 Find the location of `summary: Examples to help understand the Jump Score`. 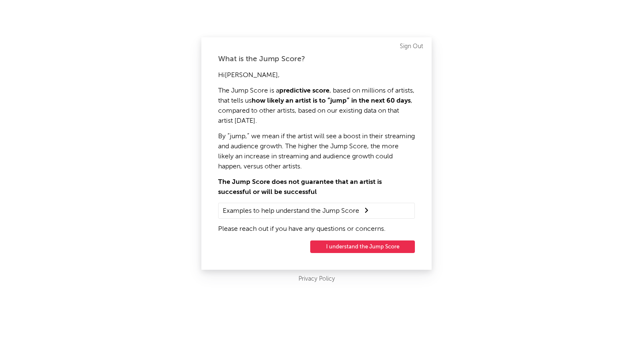

summary: Examples to help understand the Jump Score is located at coordinates (316, 210).